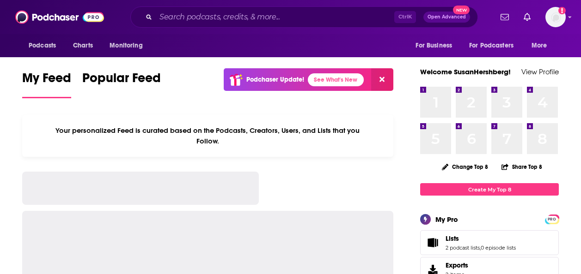 The image size is (581, 274). Describe the element at coordinates (405, 17) in the screenshot. I see `span: Ctrl K` at that location.